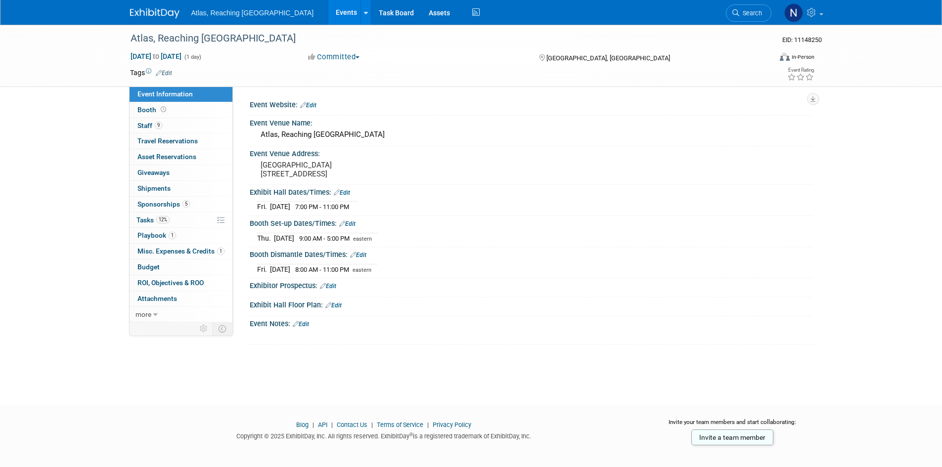 The width and height of the screenshot is (942, 467). What do you see at coordinates (186, 204) in the screenshot?
I see `span: 5` at bounding box center [186, 204].